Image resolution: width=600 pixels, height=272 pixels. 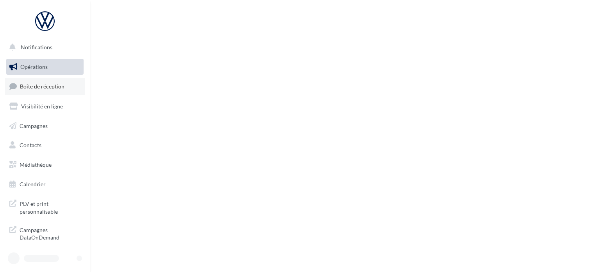 What do you see at coordinates (45, 145) in the screenshot?
I see `a: Contacts` at bounding box center [45, 145].